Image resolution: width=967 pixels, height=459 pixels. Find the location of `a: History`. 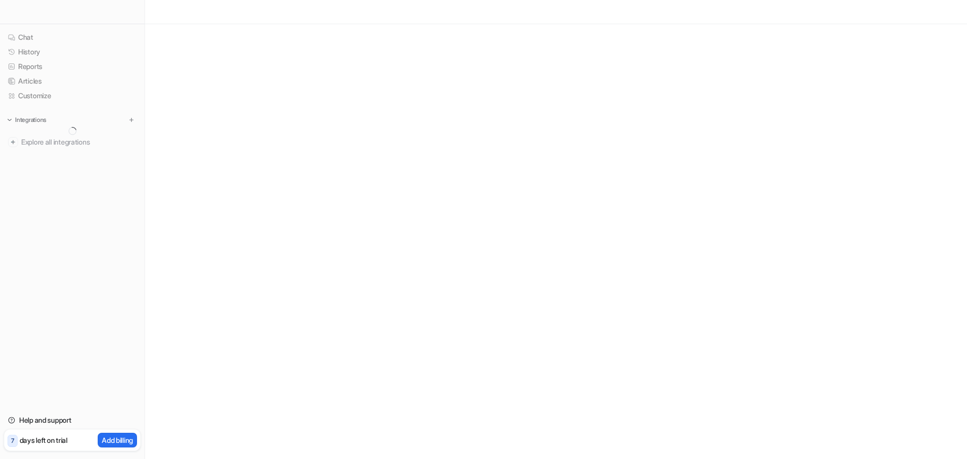

a: History is located at coordinates (72, 52).